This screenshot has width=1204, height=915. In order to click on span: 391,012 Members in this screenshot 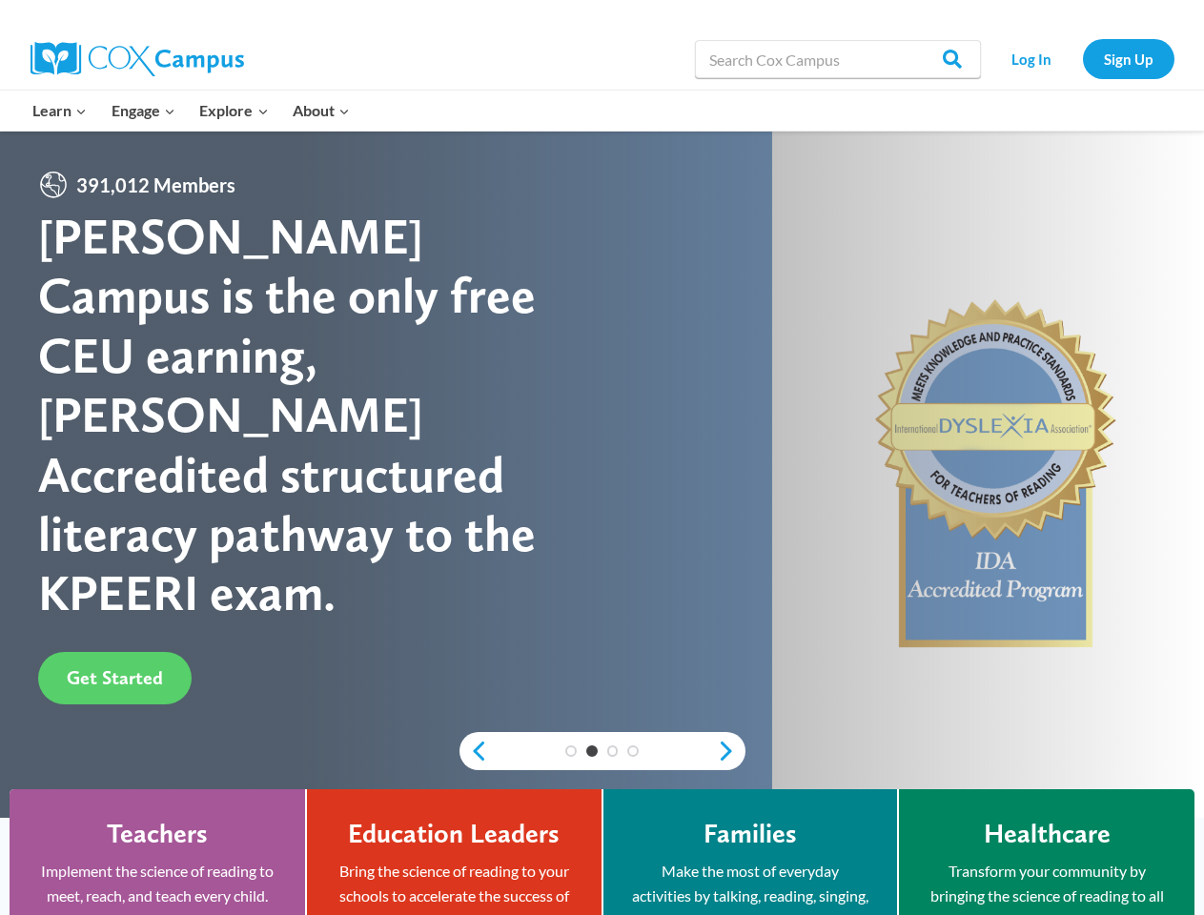, I will do `click(155, 185)`.